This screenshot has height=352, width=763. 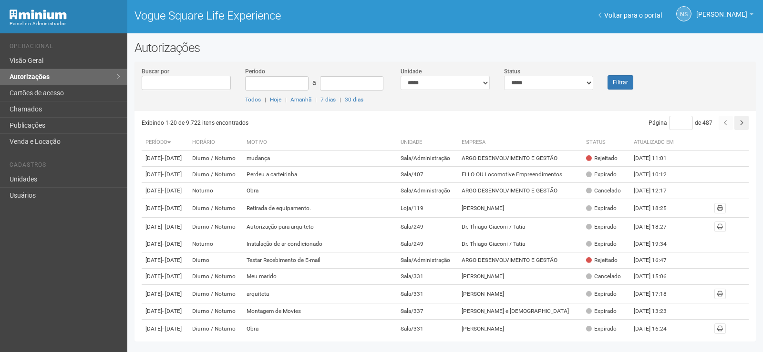 I want to click on div: Painel do Administrador, so click(x=65, y=24).